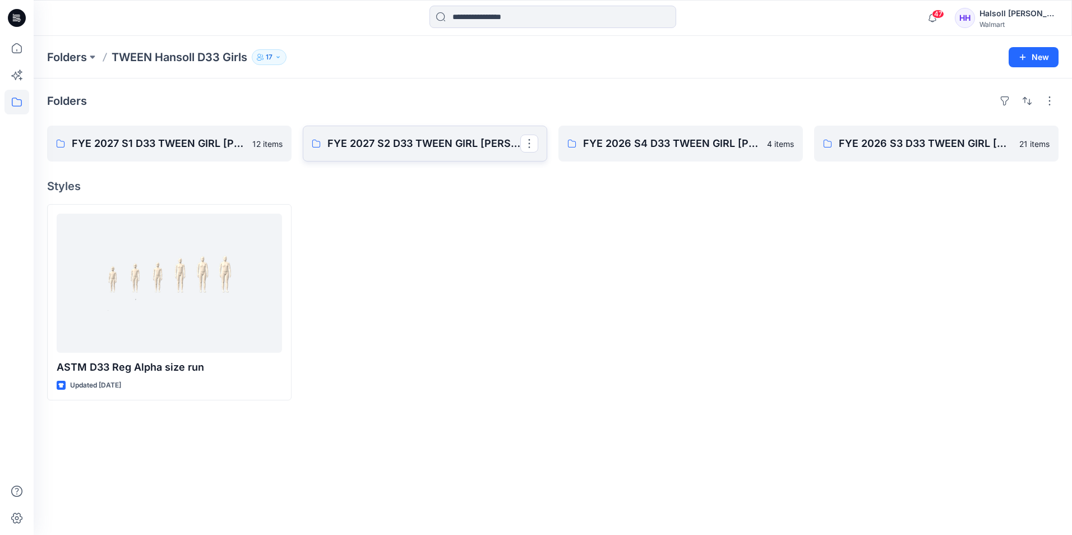  Describe the element at coordinates (269, 57) in the screenshot. I see `p: 17` at that location.